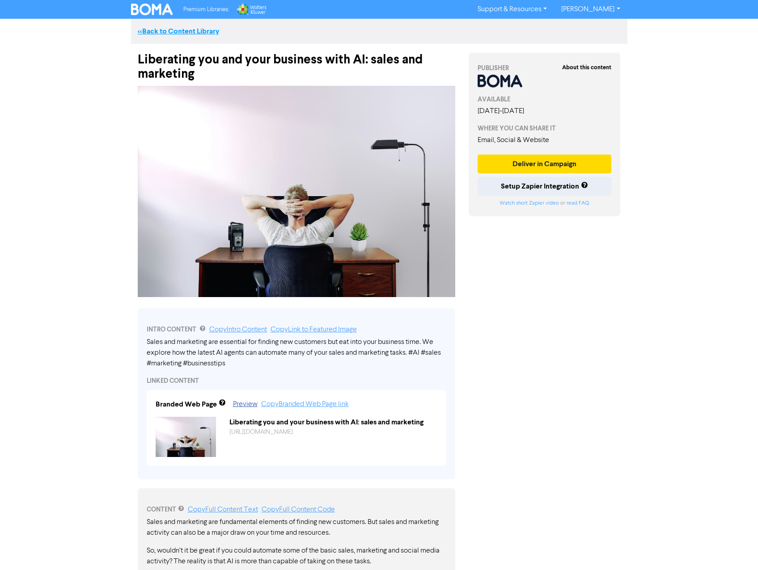 Image resolution: width=758 pixels, height=570 pixels. What do you see at coordinates (305, 405) in the screenshot?
I see `a: Copy Branded Web Page link` at bounding box center [305, 405].